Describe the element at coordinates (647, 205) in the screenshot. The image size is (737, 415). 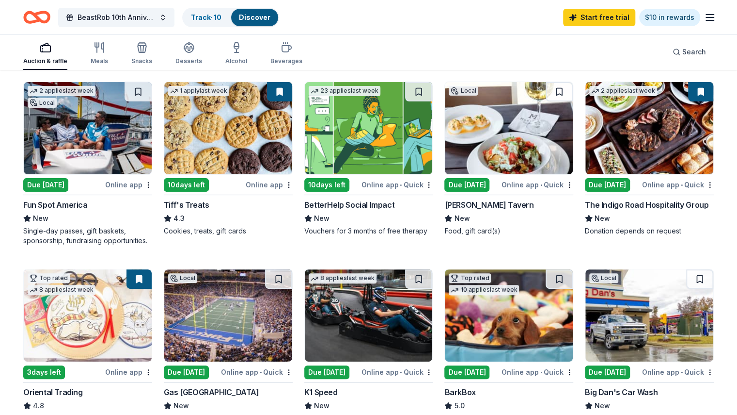
I see `div: The Indigo Road Hospitality Group` at that location.